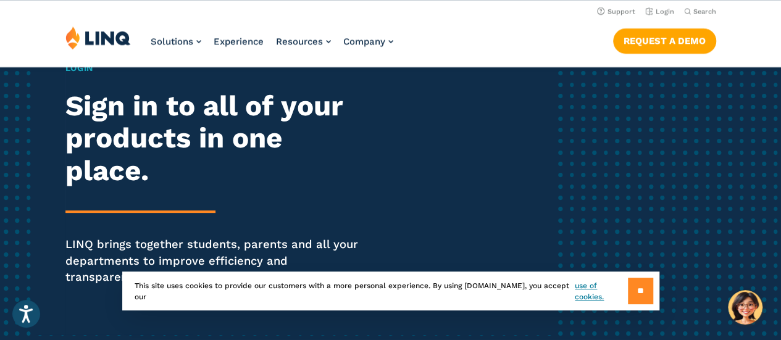 Image resolution: width=781 pixels, height=340 pixels. Describe the element at coordinates (616, 11) in the screenshot. I see `a: Support` at that location.